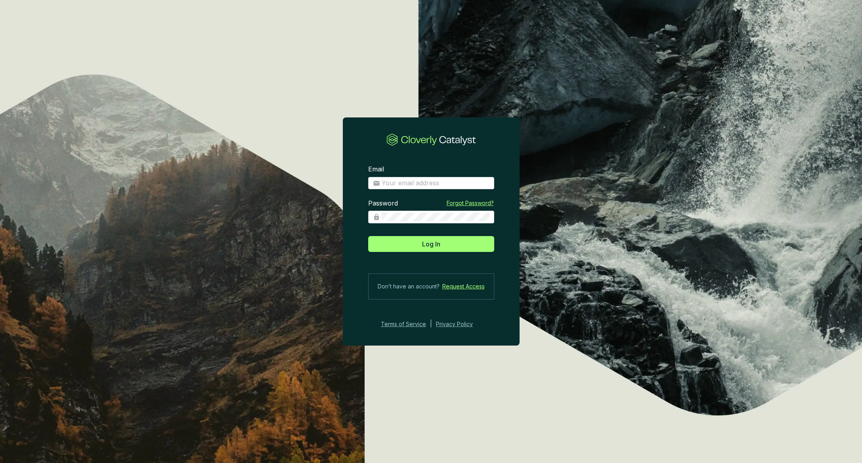 Image resolution: width=862 pixels, height=463 pixels. Describe the element at coordinates (376, 169) in the screenshot. I see `label: Email` at that location.